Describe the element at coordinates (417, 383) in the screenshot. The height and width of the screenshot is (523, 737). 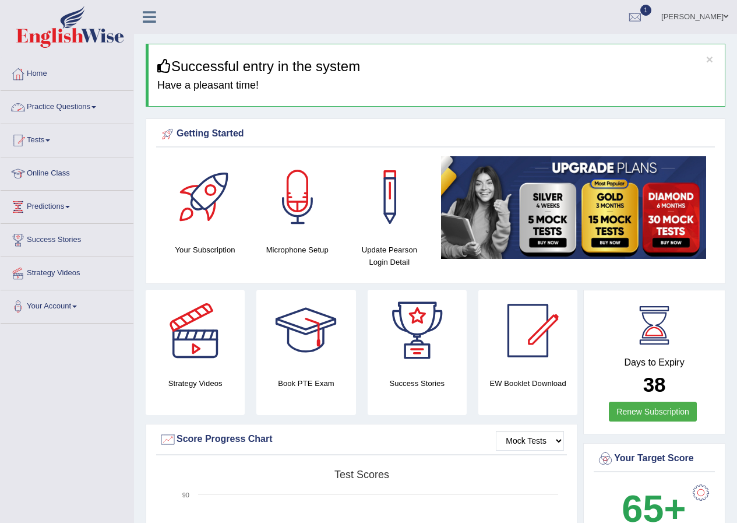
I see `h4: Success Stories` at that location.